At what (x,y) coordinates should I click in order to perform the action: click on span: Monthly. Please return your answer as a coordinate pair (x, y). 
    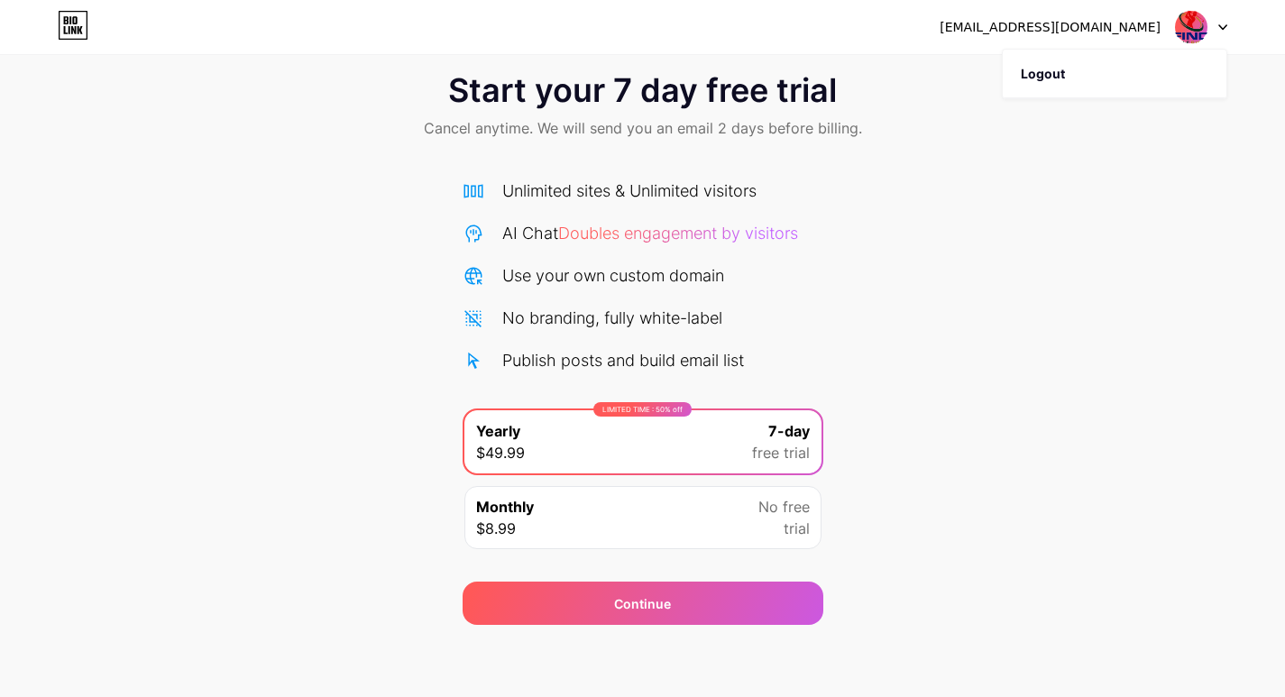
    Looking at the image, I should click on (505, 507).